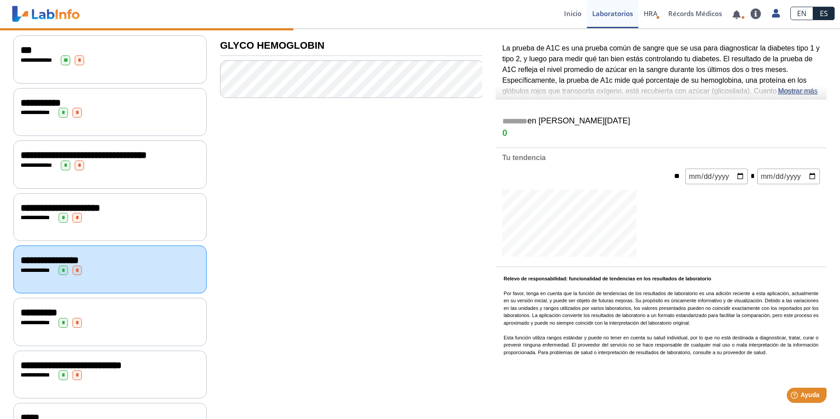  I want to click on b: Relevo de responsabilidad: funcionalidad de tendencias en los resultados de laboratorio, so click(607, 279).